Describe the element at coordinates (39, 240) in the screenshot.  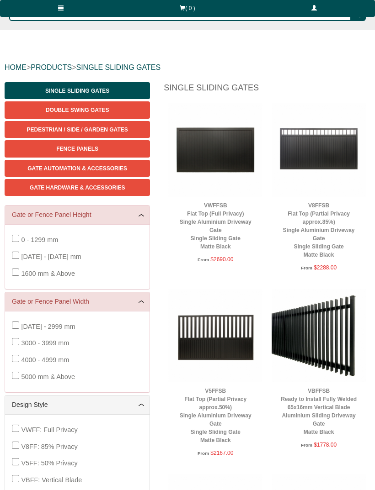
I see `span: 0 - 1299 mm` at that location.